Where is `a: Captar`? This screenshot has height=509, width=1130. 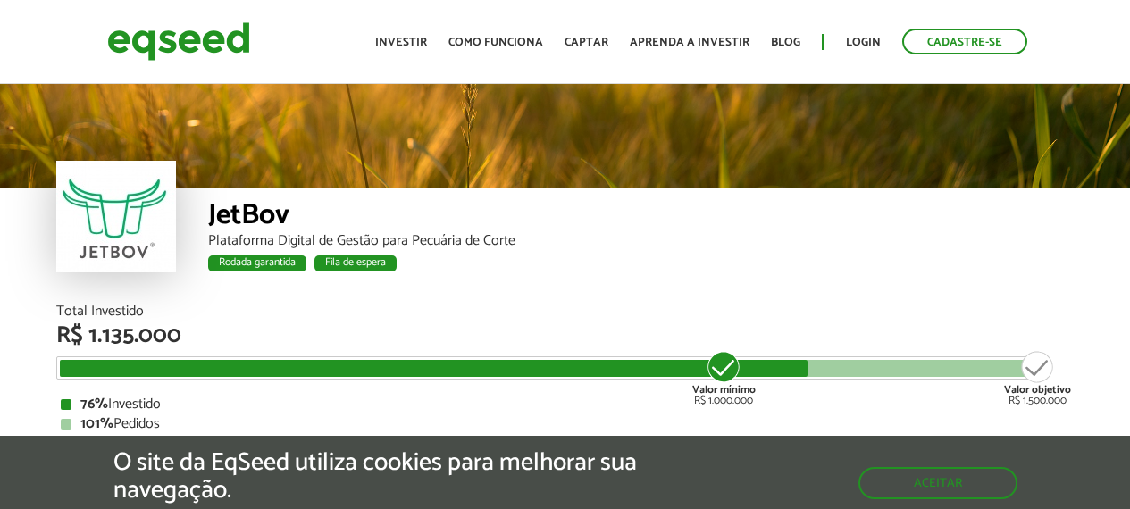 a: Captar is located at coordinates (586, 42).